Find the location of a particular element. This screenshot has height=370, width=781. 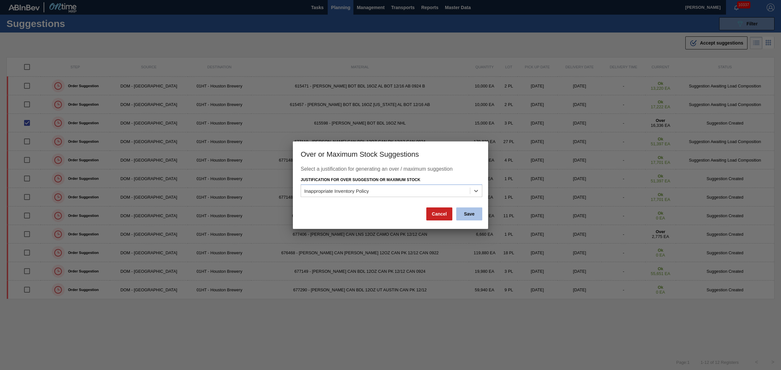

div: Select a justification for generating an over / maximum suggestion is located at coordinates (390, 171).